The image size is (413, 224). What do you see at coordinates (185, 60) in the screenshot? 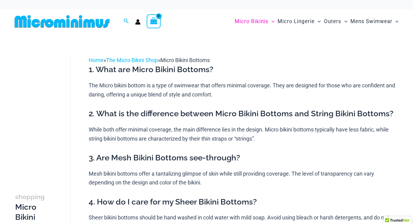
I see `span: Micro Bikini Bottoms` at bounding box center [185, 60].